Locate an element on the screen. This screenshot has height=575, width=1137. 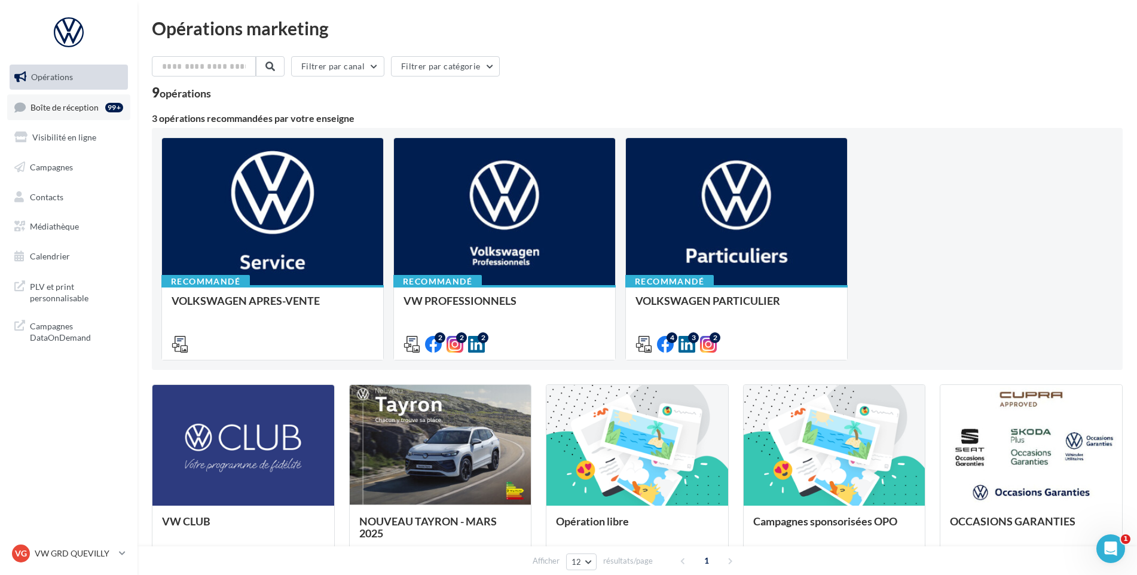
span: NOUVEAU TAYRON - MARS 2025 is located at coordinates (428, 527).